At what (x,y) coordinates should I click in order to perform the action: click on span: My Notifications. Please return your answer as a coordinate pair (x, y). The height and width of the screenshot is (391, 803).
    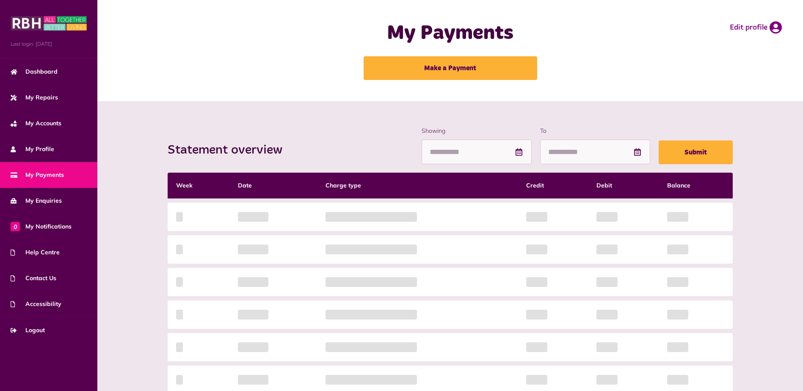
    Looking at the image, I should click on (41, 226).